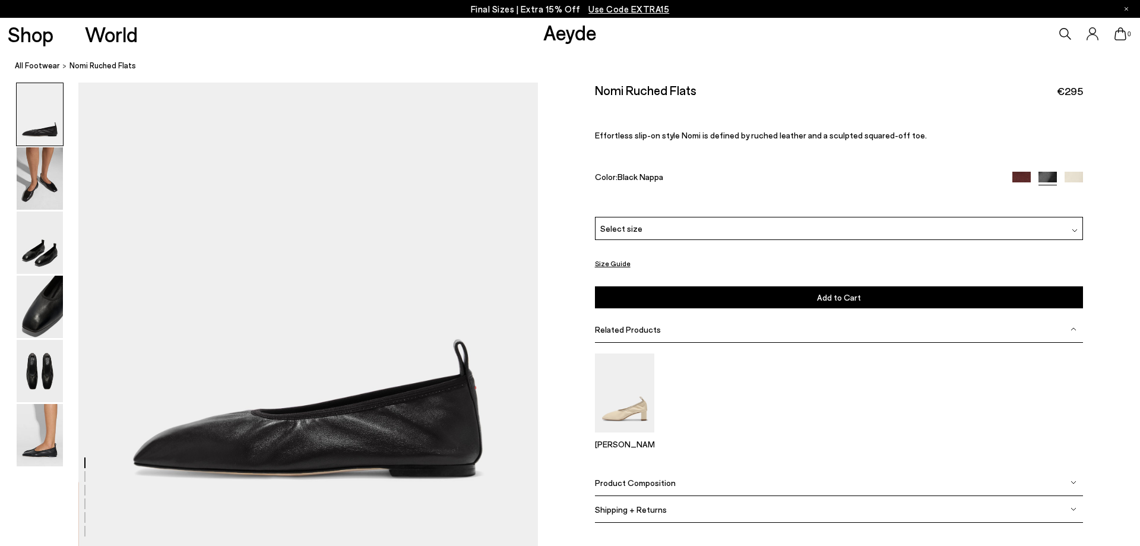  Describe the element at coordinates (629, 9) in the screenshot. I see `span: Navigate to /collections/ss25-final-sizes` at that location.